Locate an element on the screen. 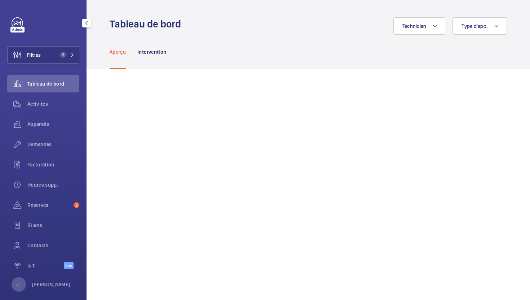 The image size is (530, 300). button: Filtres2 is located at coordinates (43, 55).